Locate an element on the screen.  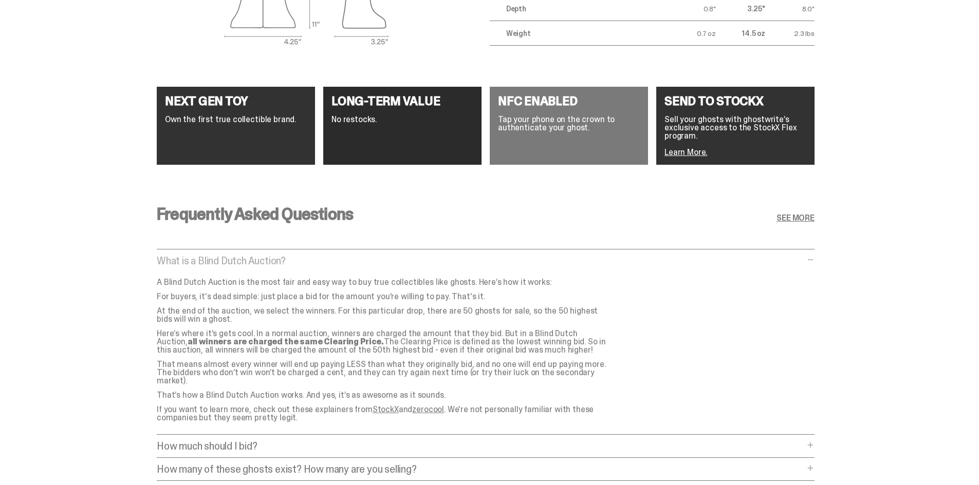
td: 2.3 lbs is located at coordinates (790, 33).